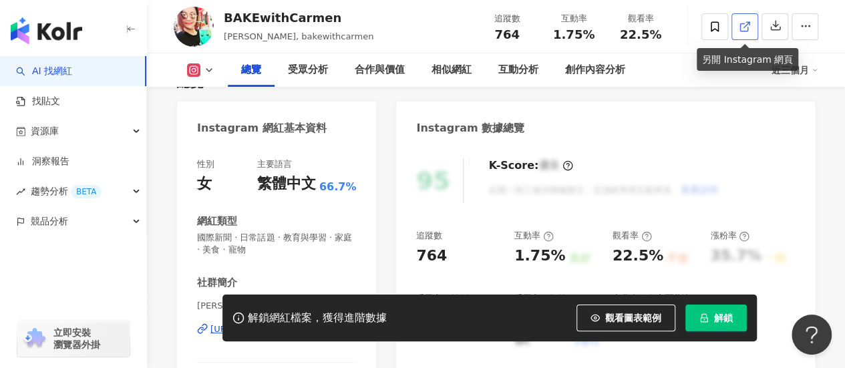 The image size is (845, 368). What do you see at coordinates (277, 244) in the screenshot?
I see `span: 國際新聞 · 日常話題 · 教育與學習 · 家庭 · 美食 · 寵物` at bounding box center [277, 244].